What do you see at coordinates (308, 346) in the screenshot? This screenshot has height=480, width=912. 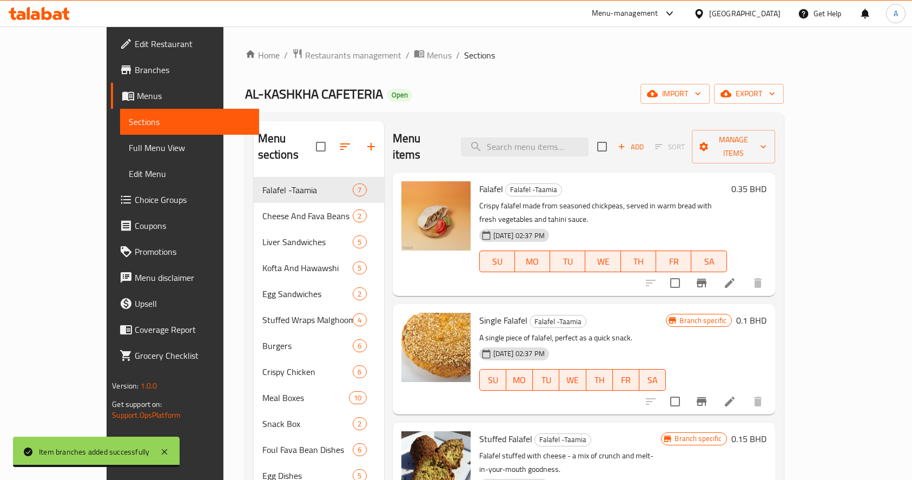 I see `span: Burgers` at bounding box center [308, 346].